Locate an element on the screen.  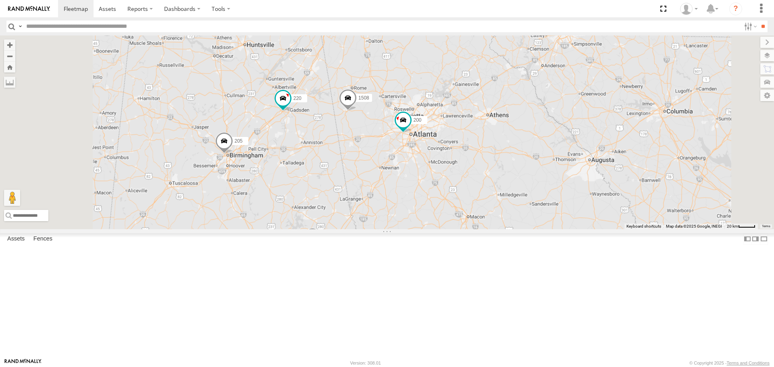
label: Dock Summary Table to the Left is located at coordinates (747, 239).